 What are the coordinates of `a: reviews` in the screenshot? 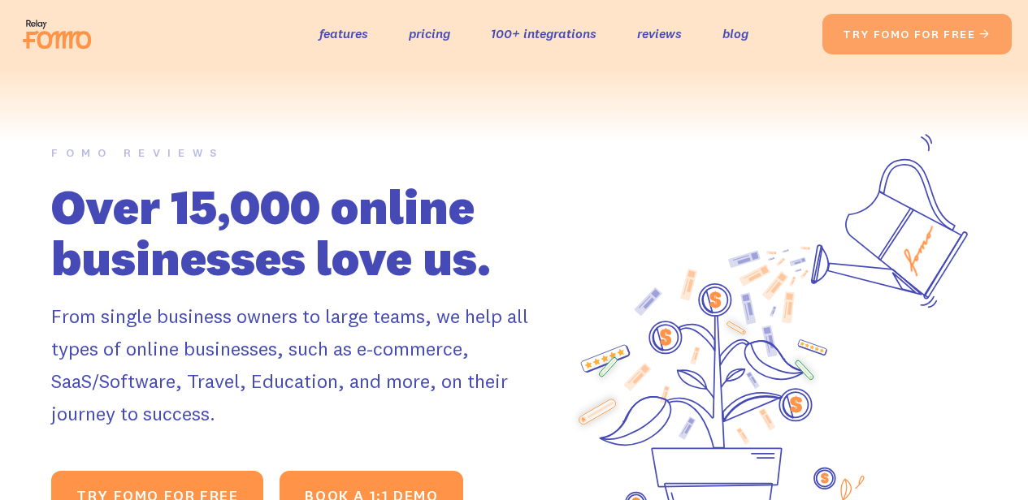 It's located at (659, 33).